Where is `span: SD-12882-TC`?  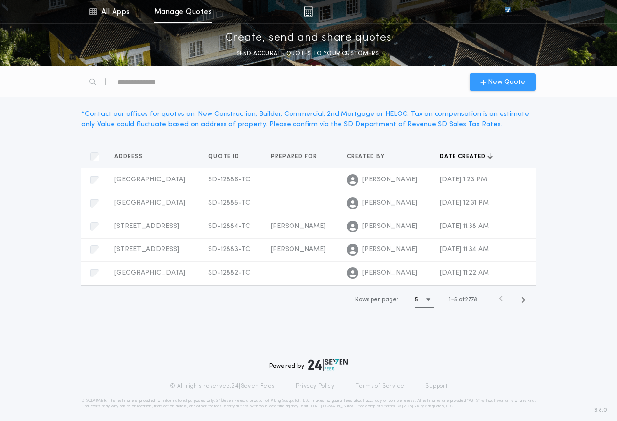
span: SD-12882-TC is located at coordinates (229, 273).